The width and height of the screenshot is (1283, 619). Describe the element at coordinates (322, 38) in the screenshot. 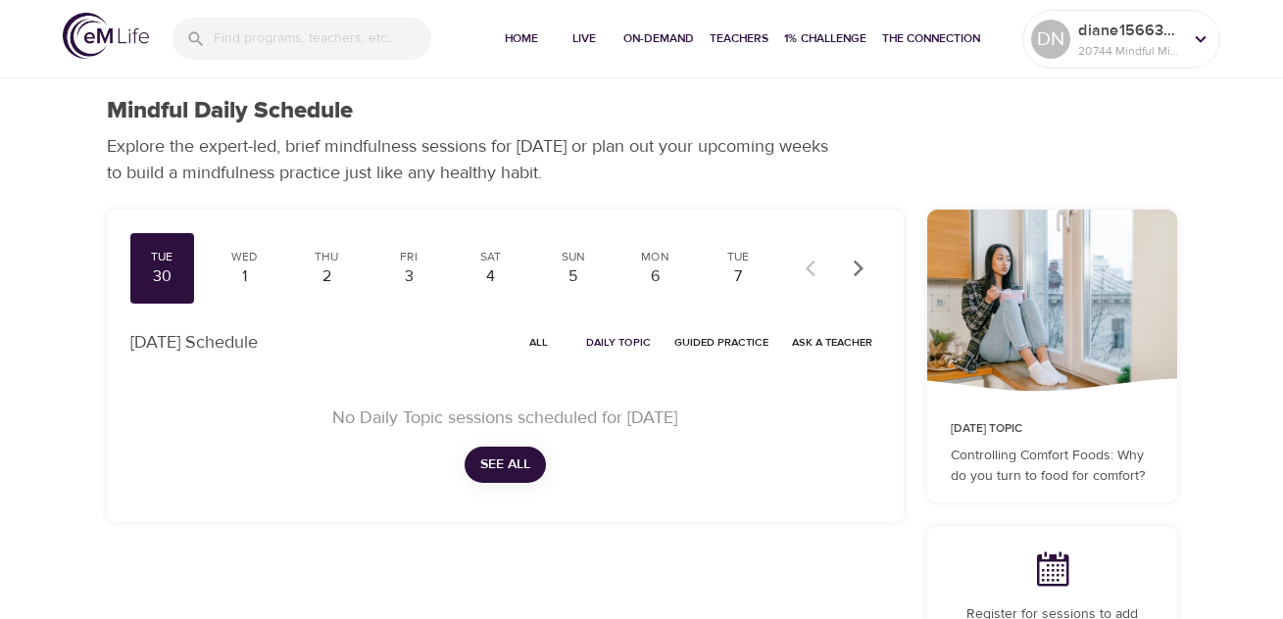

I see `input: Find programs, teachers, etc...` at that location.